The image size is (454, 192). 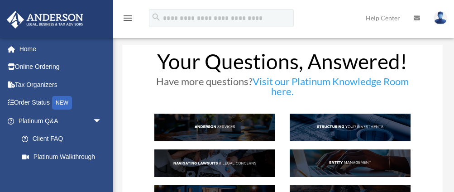 What do you see at coordinates (61, 103) in the screenshot?
I see `a: Order StatusNEW` at bounding box center [61, 103].